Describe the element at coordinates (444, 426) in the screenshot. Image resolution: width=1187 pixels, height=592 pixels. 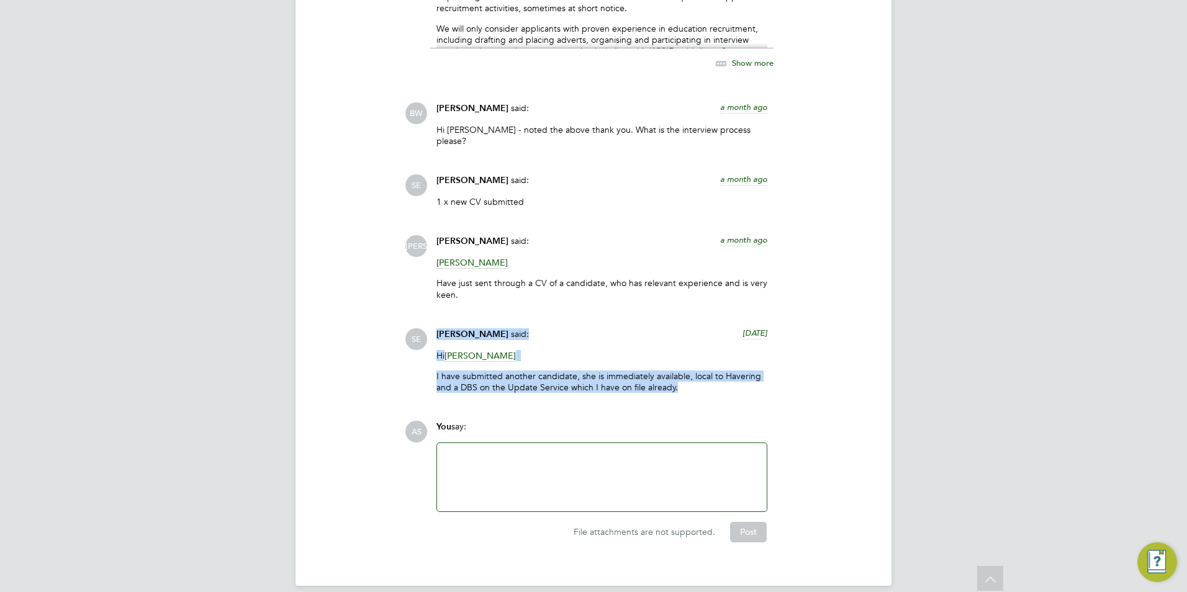
I see `span: You` at that location.